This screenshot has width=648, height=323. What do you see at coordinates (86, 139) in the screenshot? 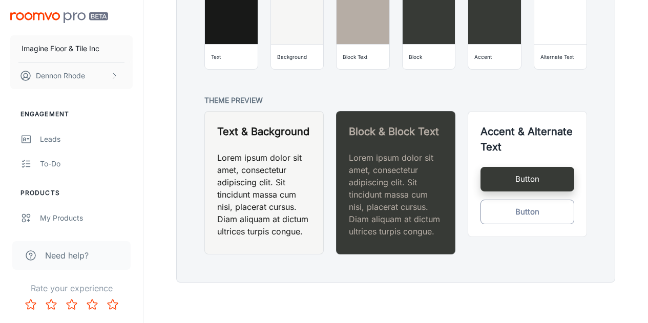
I see `div: Leads` at bounding box center [86, 139].